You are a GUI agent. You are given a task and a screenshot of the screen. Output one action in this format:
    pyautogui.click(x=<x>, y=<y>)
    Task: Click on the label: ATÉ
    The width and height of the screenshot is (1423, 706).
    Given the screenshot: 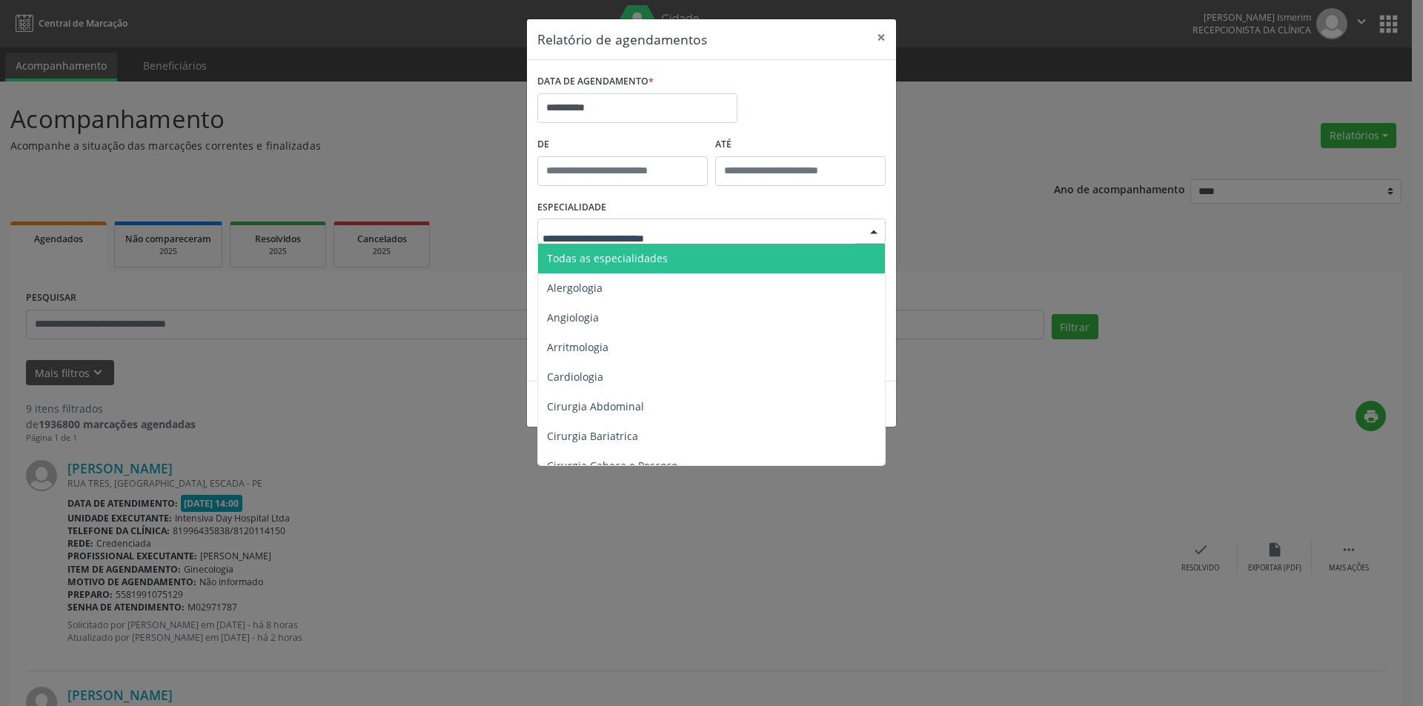 What is the action you would take?
    pyautogui.click(x=800, y=145)
    